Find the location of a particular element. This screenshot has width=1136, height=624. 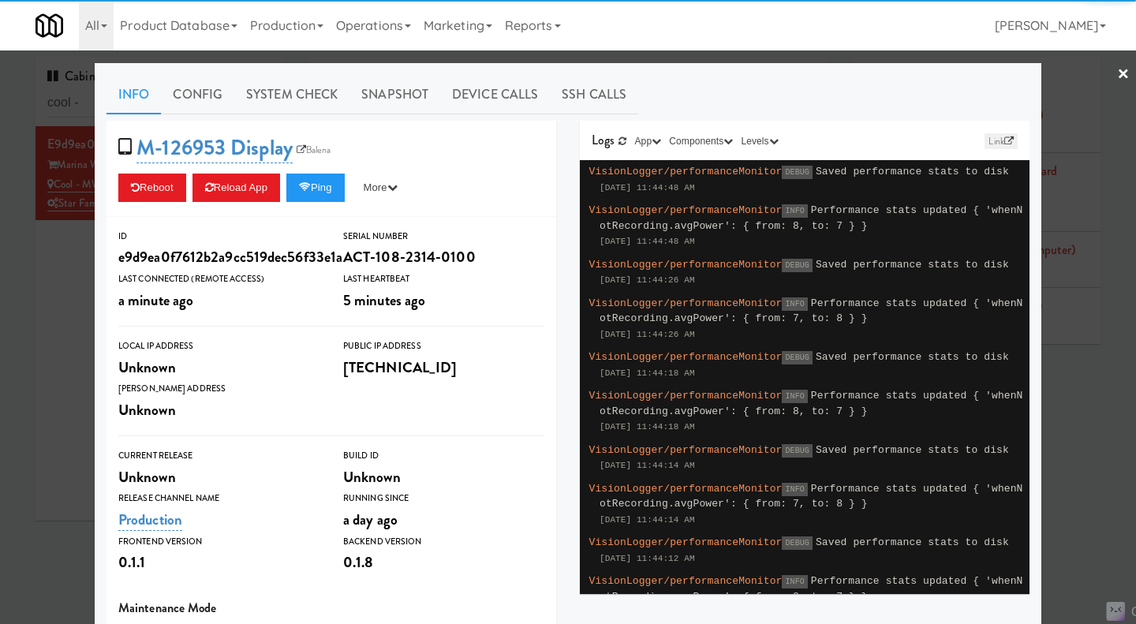

a: SSH Calls is located at coordinates (594, 95).